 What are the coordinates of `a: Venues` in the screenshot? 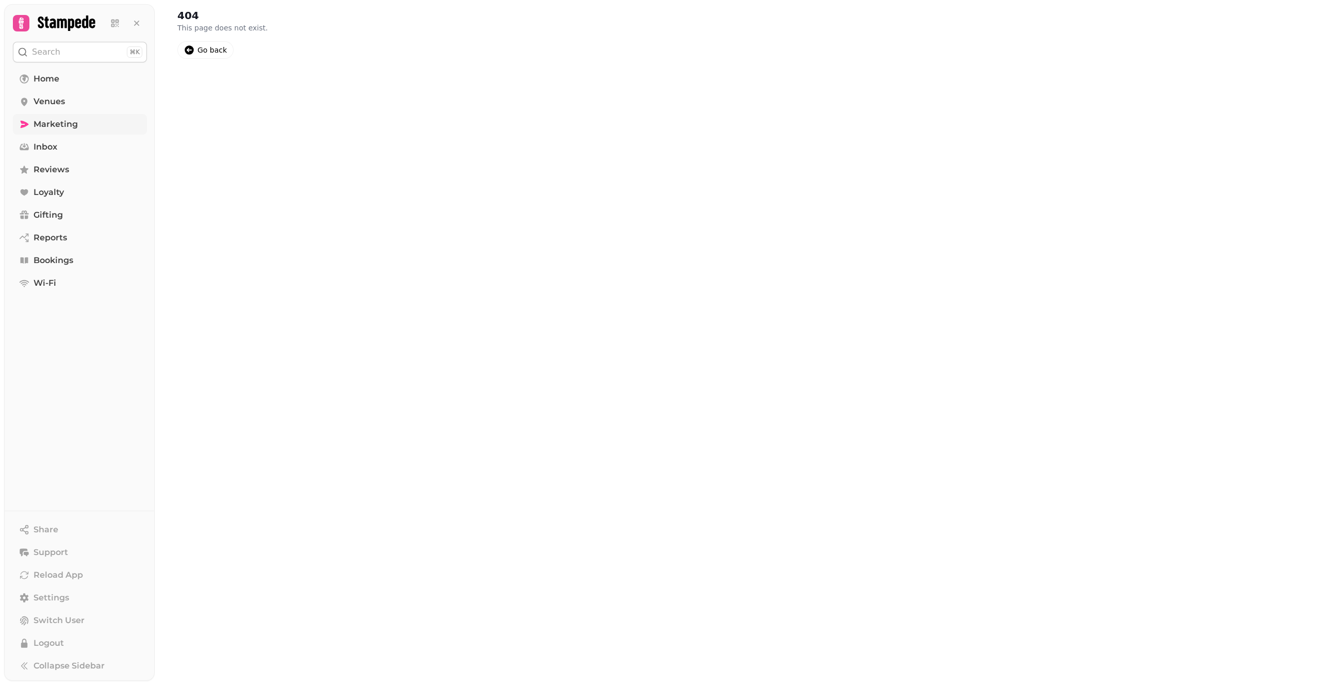 It's located at (80, 102).